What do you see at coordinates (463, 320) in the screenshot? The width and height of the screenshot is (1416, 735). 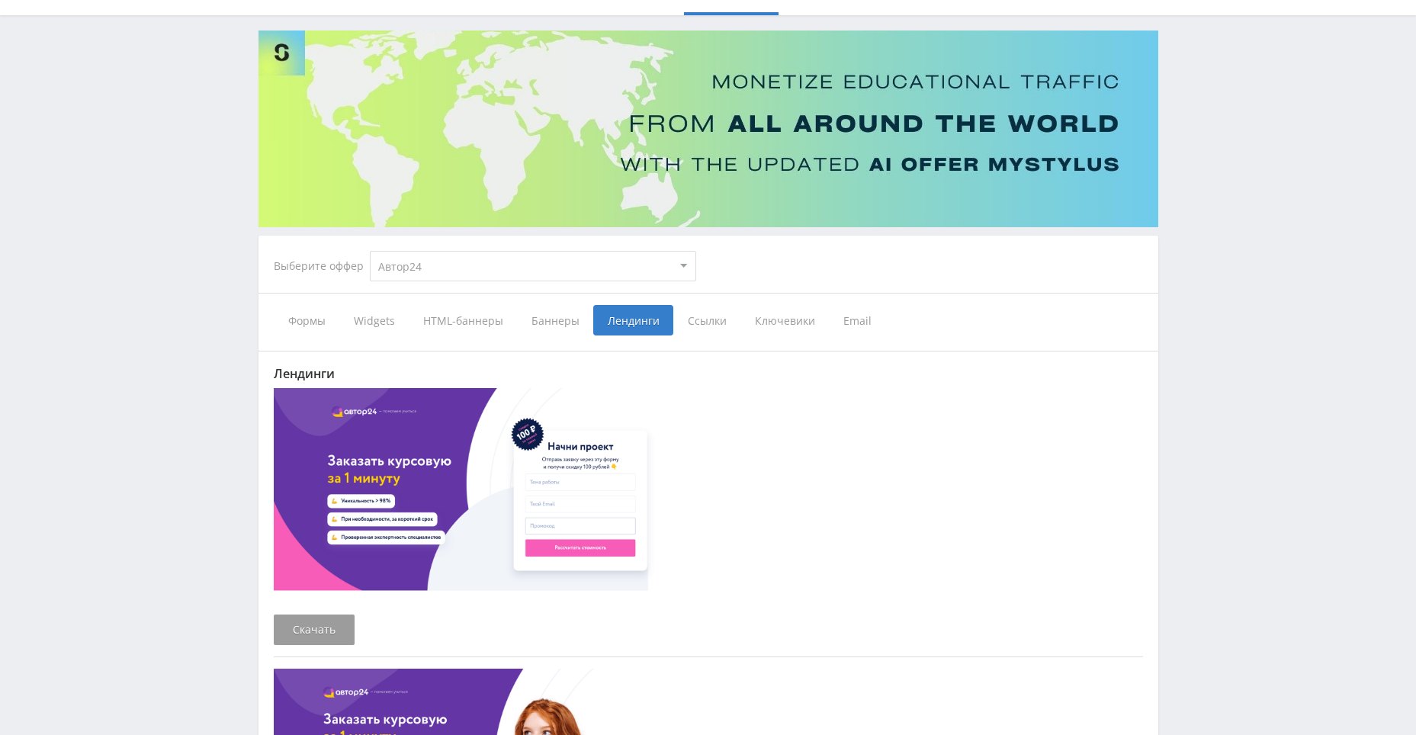 I see `span: HTML-баннеры` at bounding box center [463, 320].